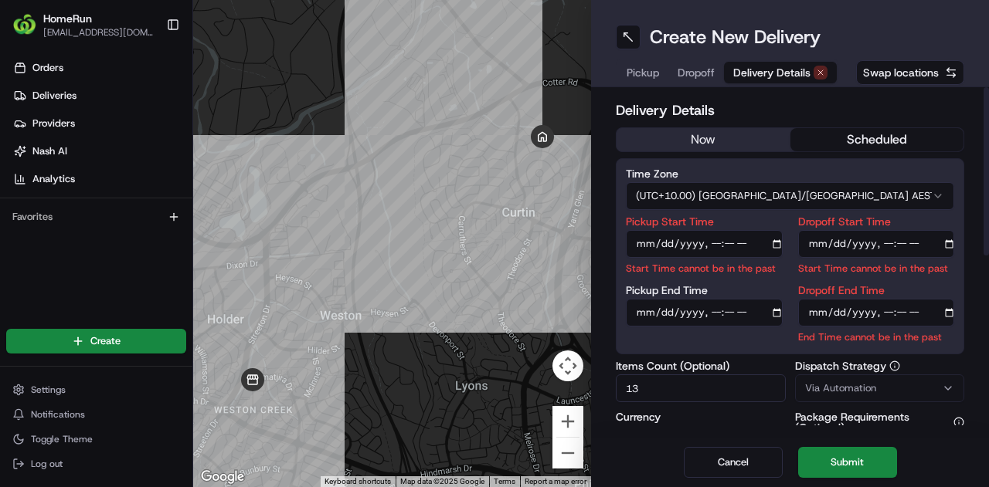 The image size is (989, 487). What do you see at coordinates (789, 110) in the screenshot?
I see `h2: Delivery Details` at bounding box center [789, 110].